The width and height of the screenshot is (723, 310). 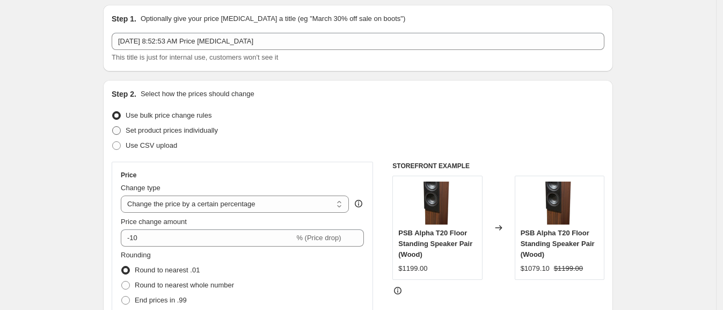 I want to click on span: Price change amount, so click(x=154, y=221).